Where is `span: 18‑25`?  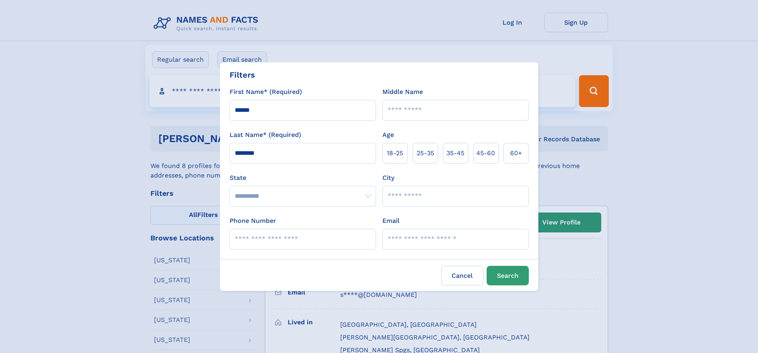 span: 18‑25 is located at coordinates (395, 153).